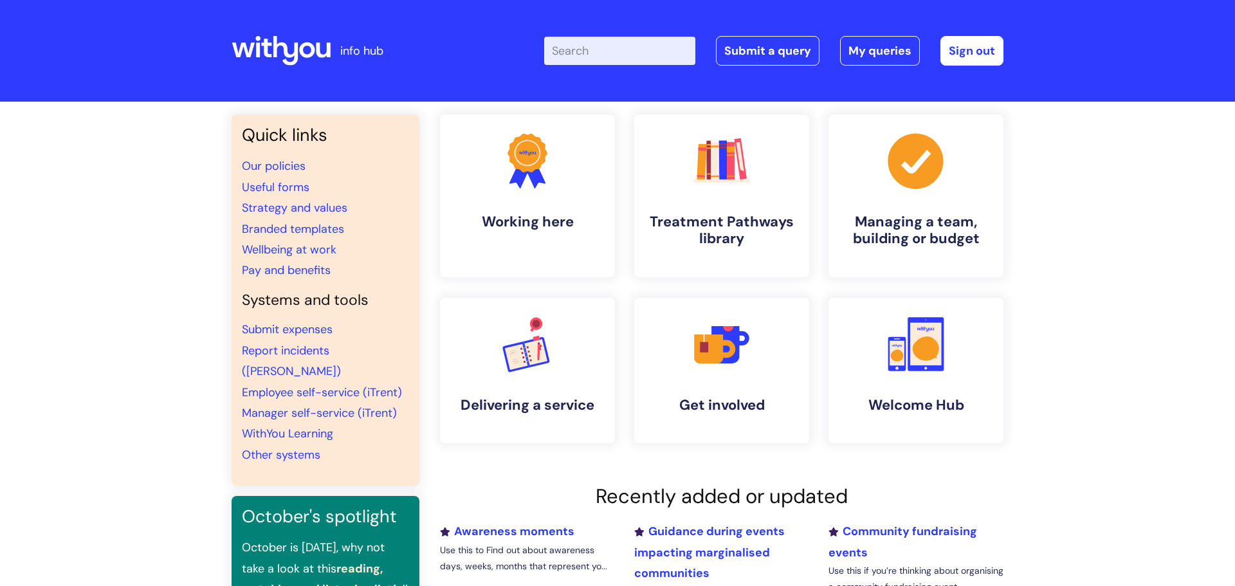 The image size is (1235, 586). Describe the element at coordinates (767, 51) in the screenshot. I see `a: Submit a query` at that location.